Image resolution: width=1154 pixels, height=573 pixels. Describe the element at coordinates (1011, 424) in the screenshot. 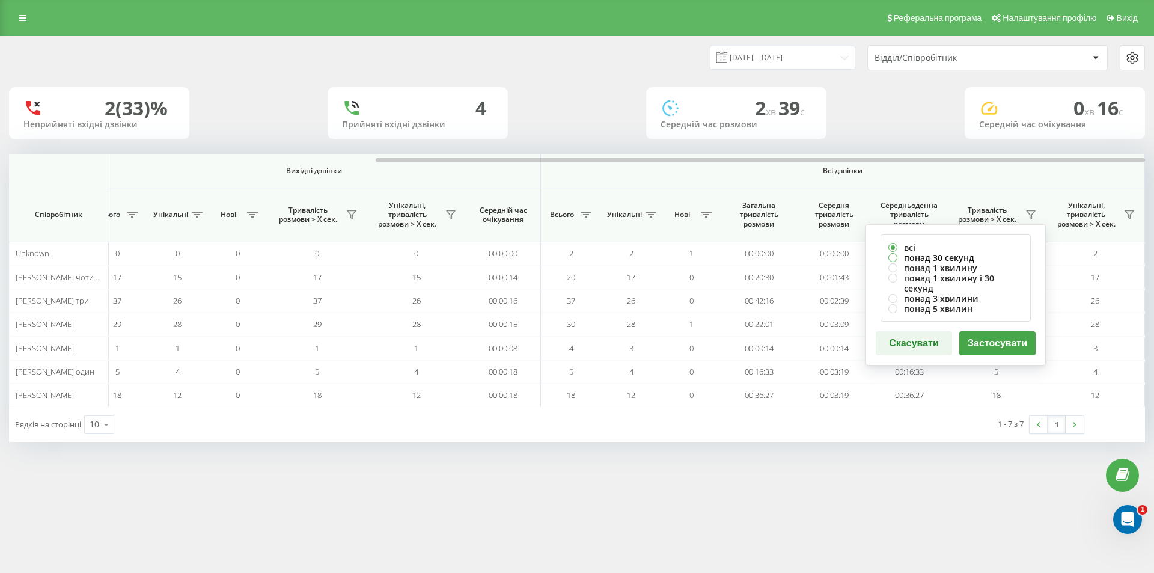

I see `div: 1 - 7 з 7` at that location.